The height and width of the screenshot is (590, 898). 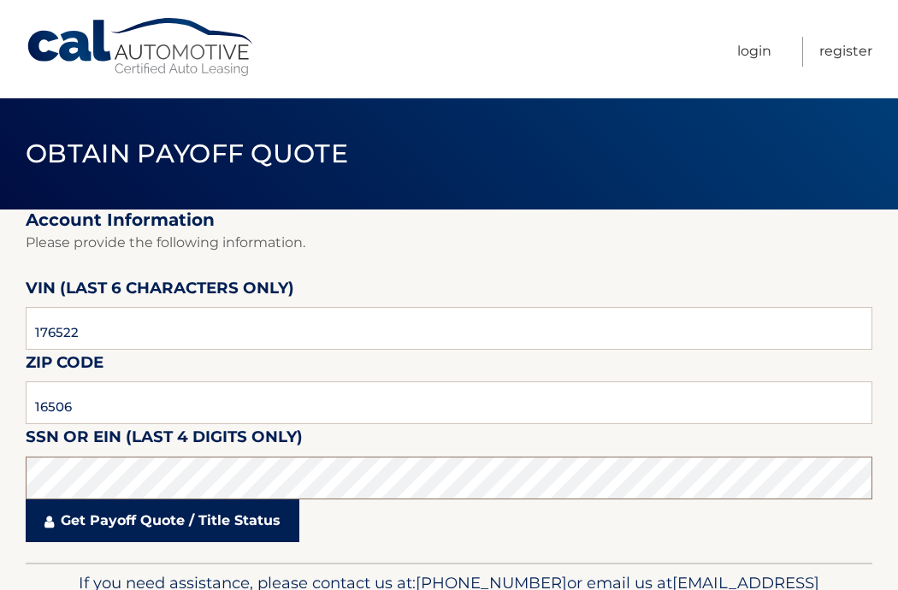 I want to click on p: Please provide the following information., so click(x=449, y=243).